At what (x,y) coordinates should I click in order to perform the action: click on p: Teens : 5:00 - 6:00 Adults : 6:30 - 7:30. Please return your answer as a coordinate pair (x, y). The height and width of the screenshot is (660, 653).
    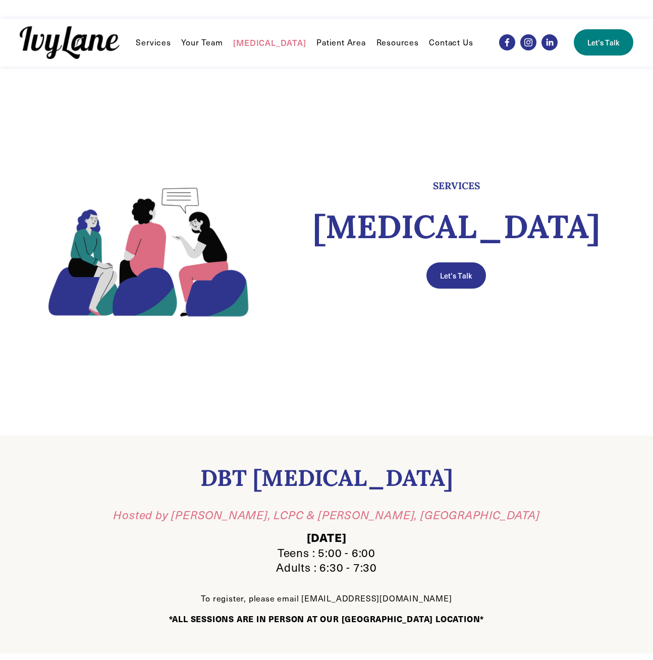
    Looking at the image, I should click on (327, 552).